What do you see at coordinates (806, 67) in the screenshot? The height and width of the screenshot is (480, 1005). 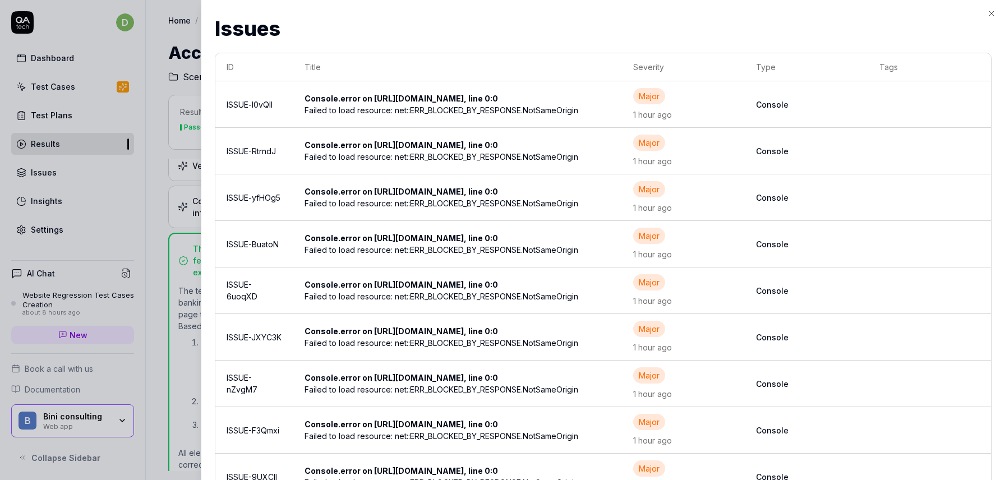 I see `th: Type` at bounding box center [806, 67].